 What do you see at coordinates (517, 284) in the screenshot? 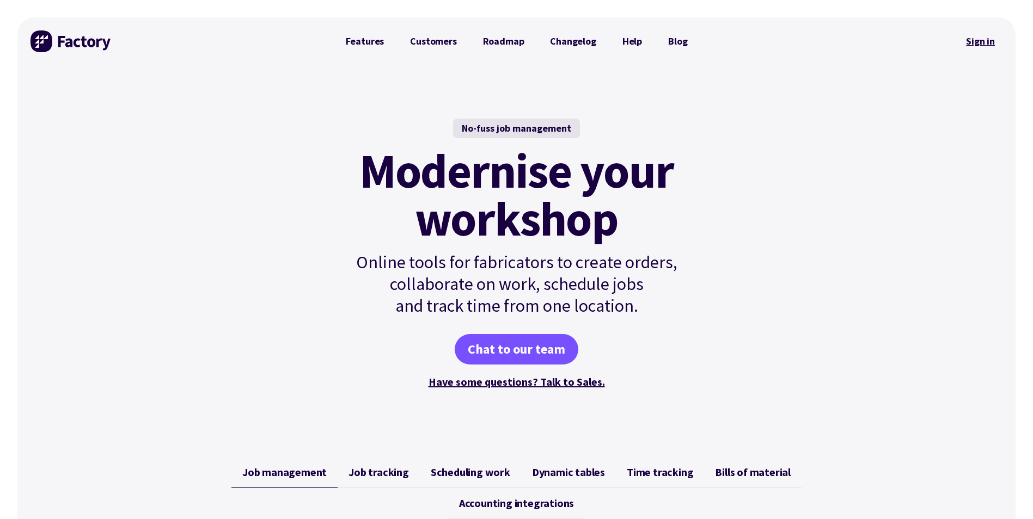
I see `p: Online tools for fabricators to create orders, collaborate on work, schedule jobs and track time ...` at bounding box center [517, 284].